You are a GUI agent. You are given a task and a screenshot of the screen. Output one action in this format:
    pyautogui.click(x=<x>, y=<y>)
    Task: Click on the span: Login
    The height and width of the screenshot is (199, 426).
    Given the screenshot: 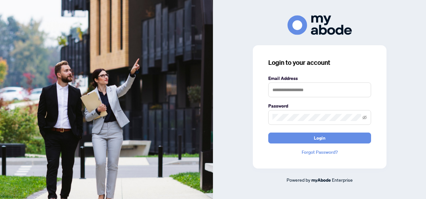 What is the action you would take?
    pyautogui.click(x=320, y=138)
    